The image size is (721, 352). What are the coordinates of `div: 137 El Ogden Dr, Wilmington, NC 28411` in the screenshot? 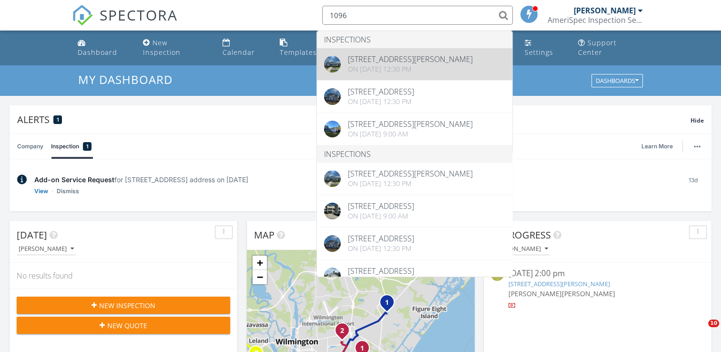 It's located at (390, 305).